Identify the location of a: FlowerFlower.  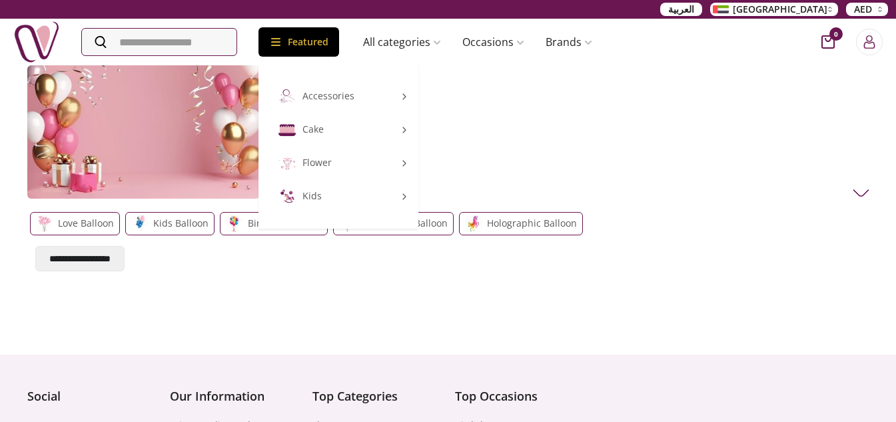
(338, 163).